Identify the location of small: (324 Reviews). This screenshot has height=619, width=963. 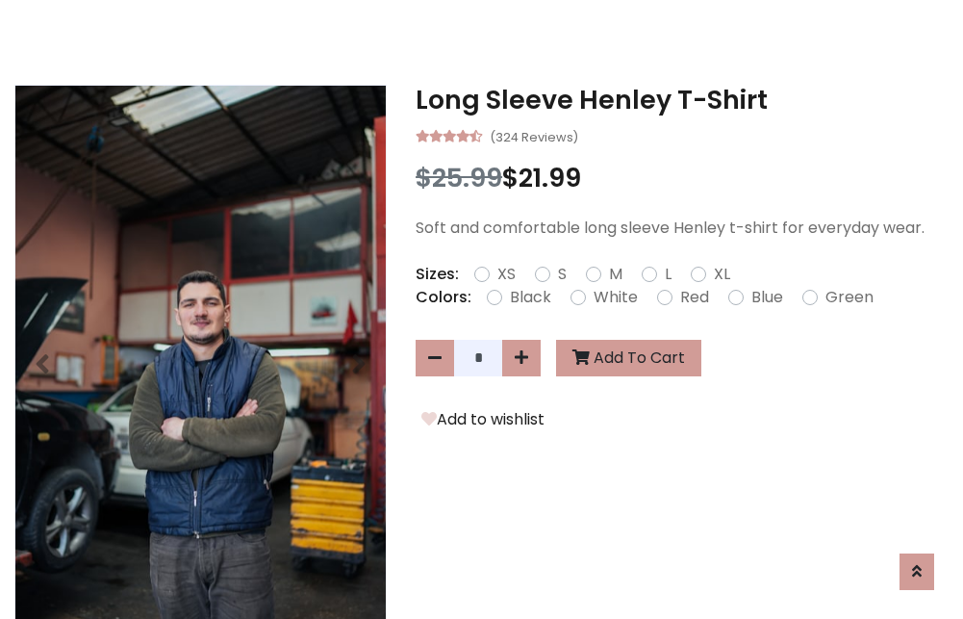
(534, 136).